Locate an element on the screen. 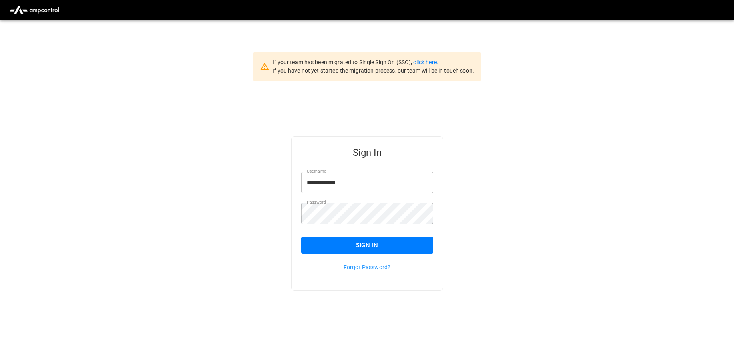 This screenshot has width=734, height=351. h5: Sign In is located at coordinates (367, 153).